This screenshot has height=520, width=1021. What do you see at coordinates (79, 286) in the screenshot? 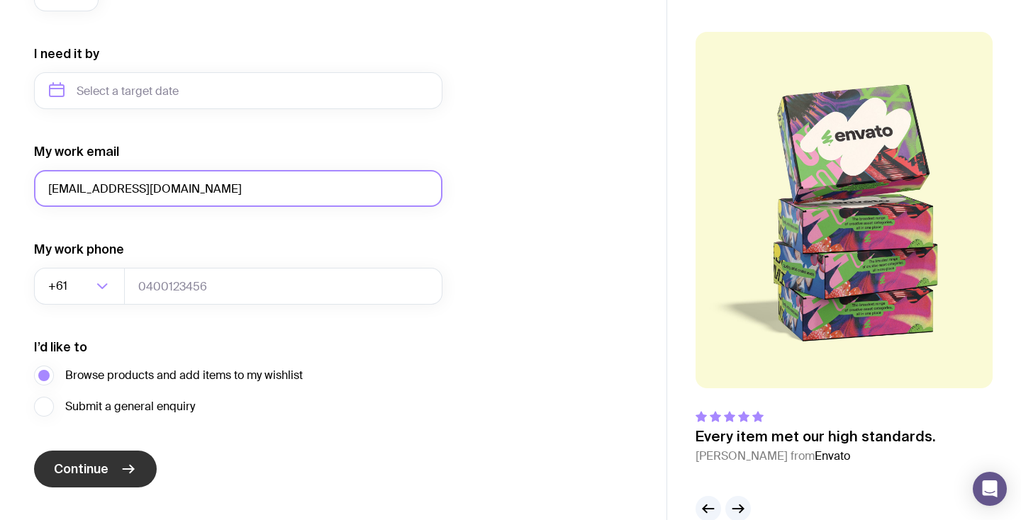
I see `div: Search for option` at bounding box center [79, 286].